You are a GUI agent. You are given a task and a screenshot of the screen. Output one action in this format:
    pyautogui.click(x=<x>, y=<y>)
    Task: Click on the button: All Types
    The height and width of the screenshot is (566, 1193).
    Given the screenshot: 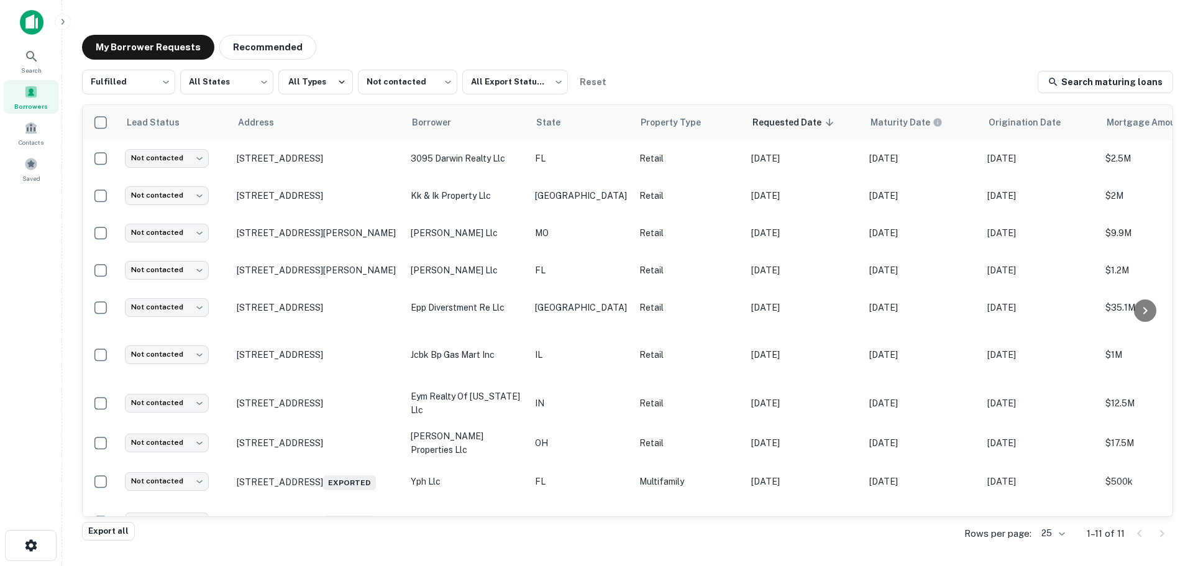 What is the action you would take?
    pyautogui.click(x=316, y=82)
    